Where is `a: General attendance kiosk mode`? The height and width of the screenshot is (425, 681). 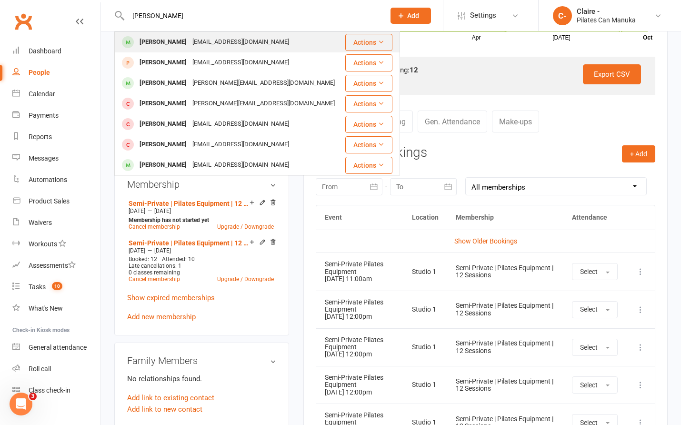
a: General attendance kiosk mode is located at coordinates (56, 347).